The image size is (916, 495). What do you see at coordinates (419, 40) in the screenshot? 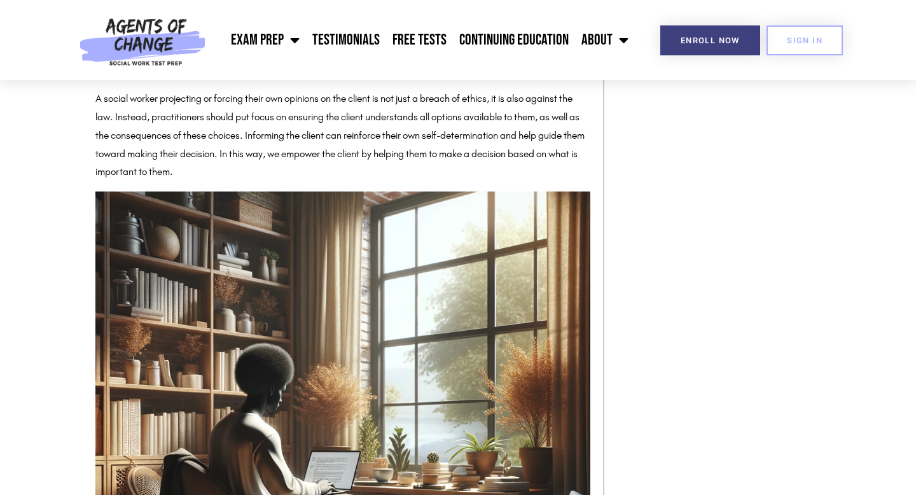
I see `a: Free Tests` at bounding box center [419, 40].